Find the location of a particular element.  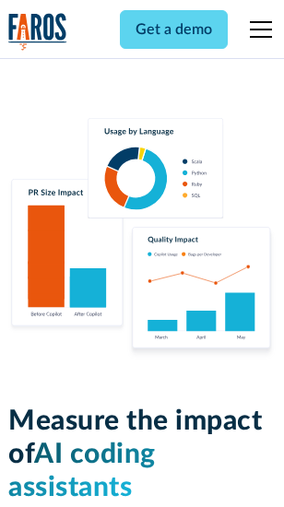

a: Get a demo is located at coordinates (173, 30).